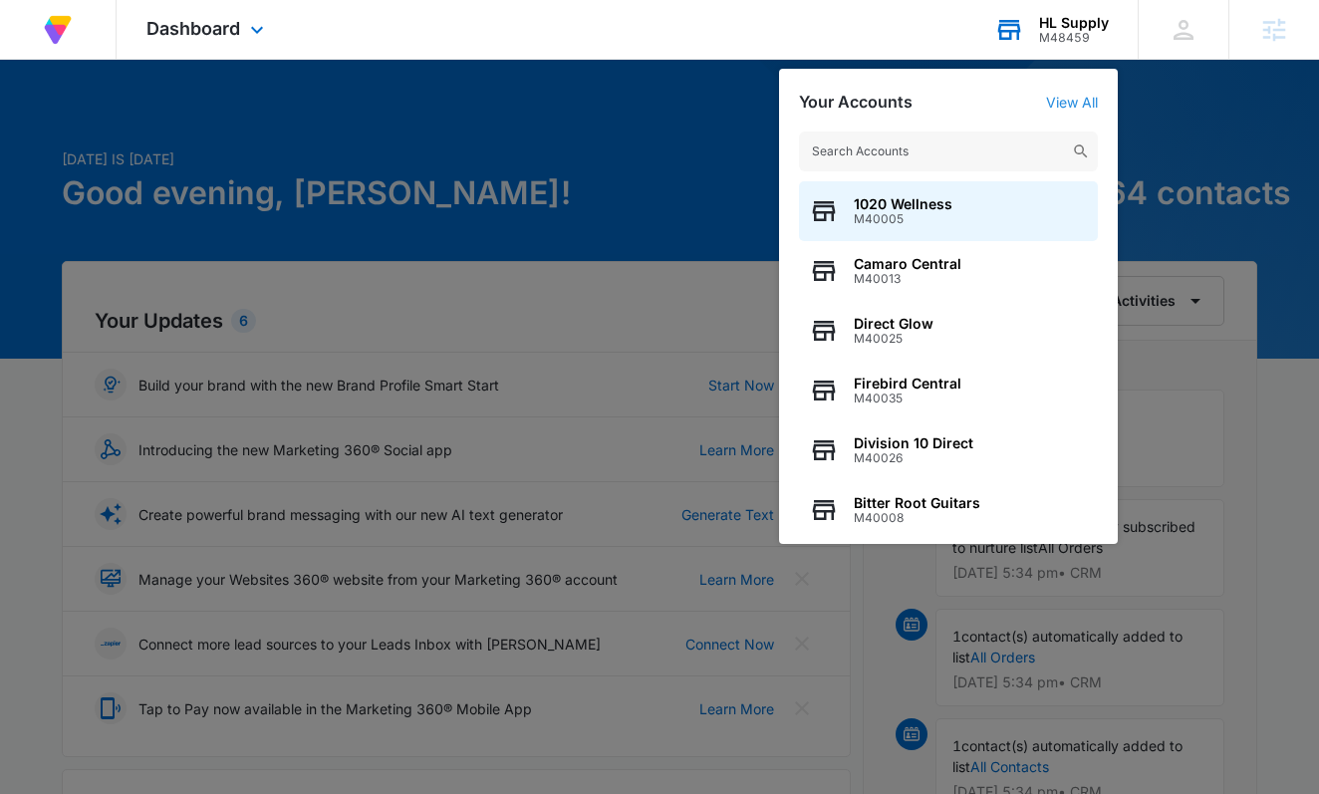 The height and width of the screenshot is (794, 1319). I want to click on input: Search Accounts, so click(948, 151).